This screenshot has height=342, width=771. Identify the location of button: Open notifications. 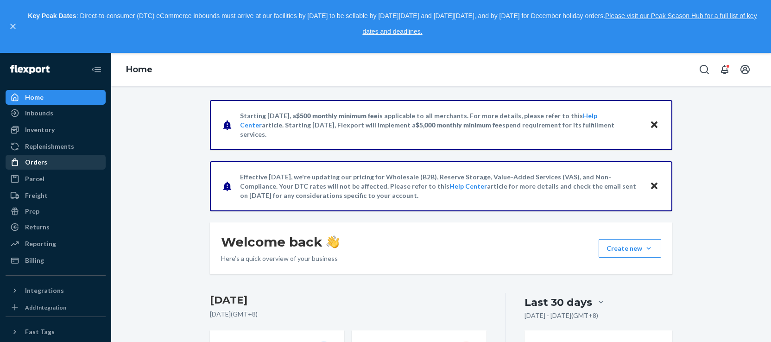
(724, 69).